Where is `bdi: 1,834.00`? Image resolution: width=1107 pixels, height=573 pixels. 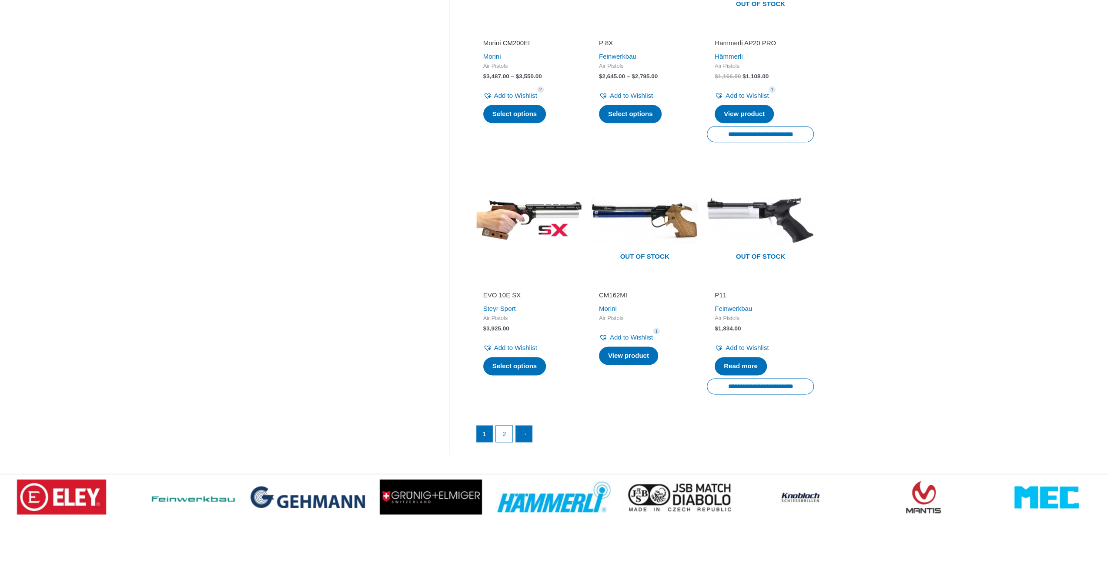
bdi: 1,834.00 is located at coordinates (728, 329).